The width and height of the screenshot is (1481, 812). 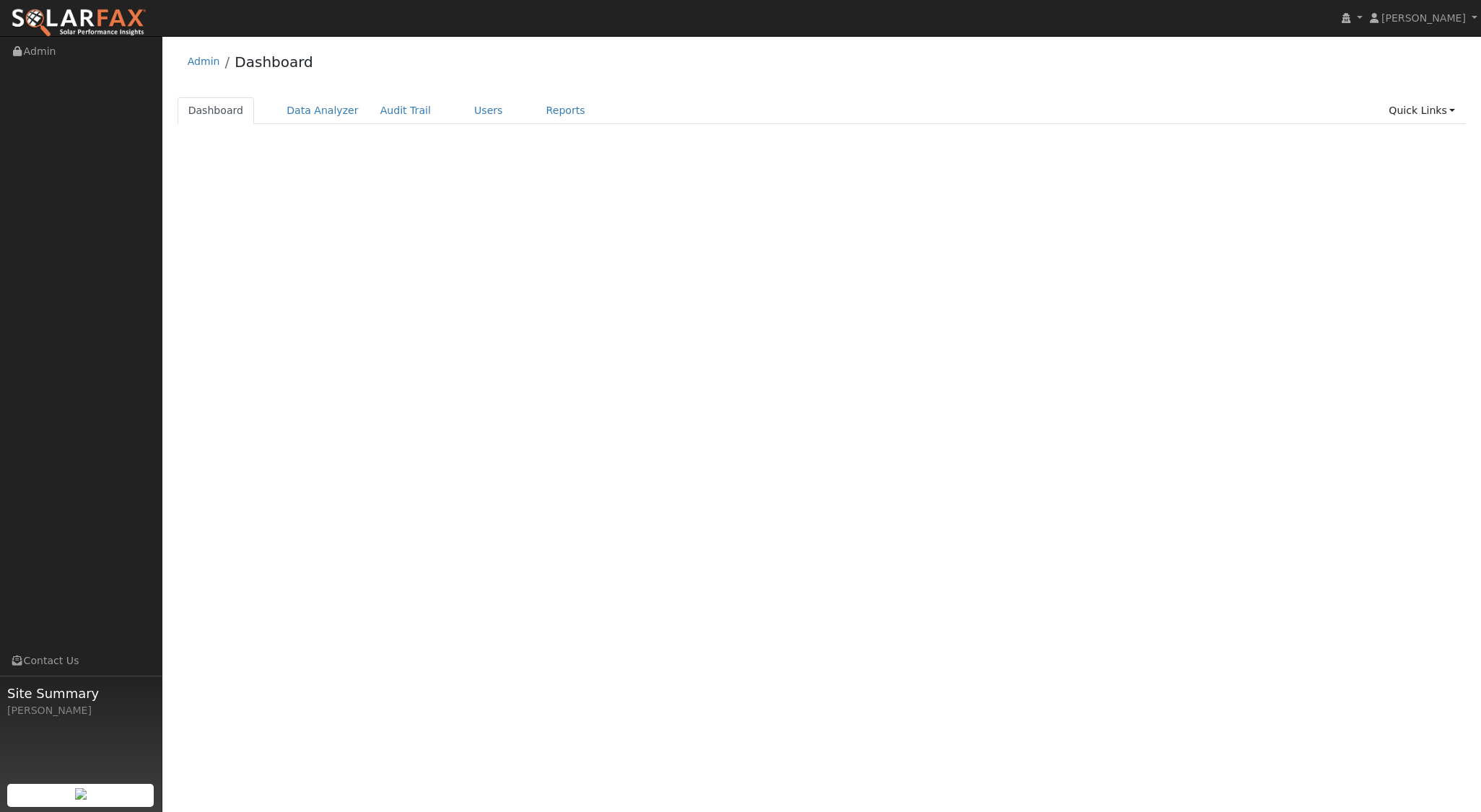 I want to click on a: Admin, so click(x=203, y=62).